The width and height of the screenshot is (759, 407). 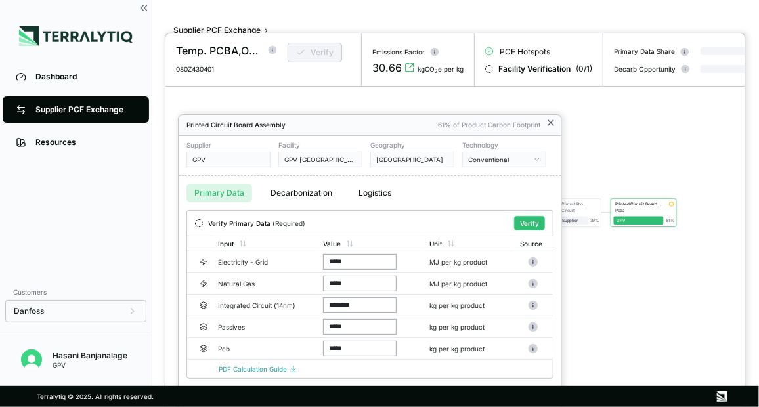 What do you see at coordinates (260, 284) in the screenshot?
I see `div: Natural Gas` at bounding box center [260, 284].